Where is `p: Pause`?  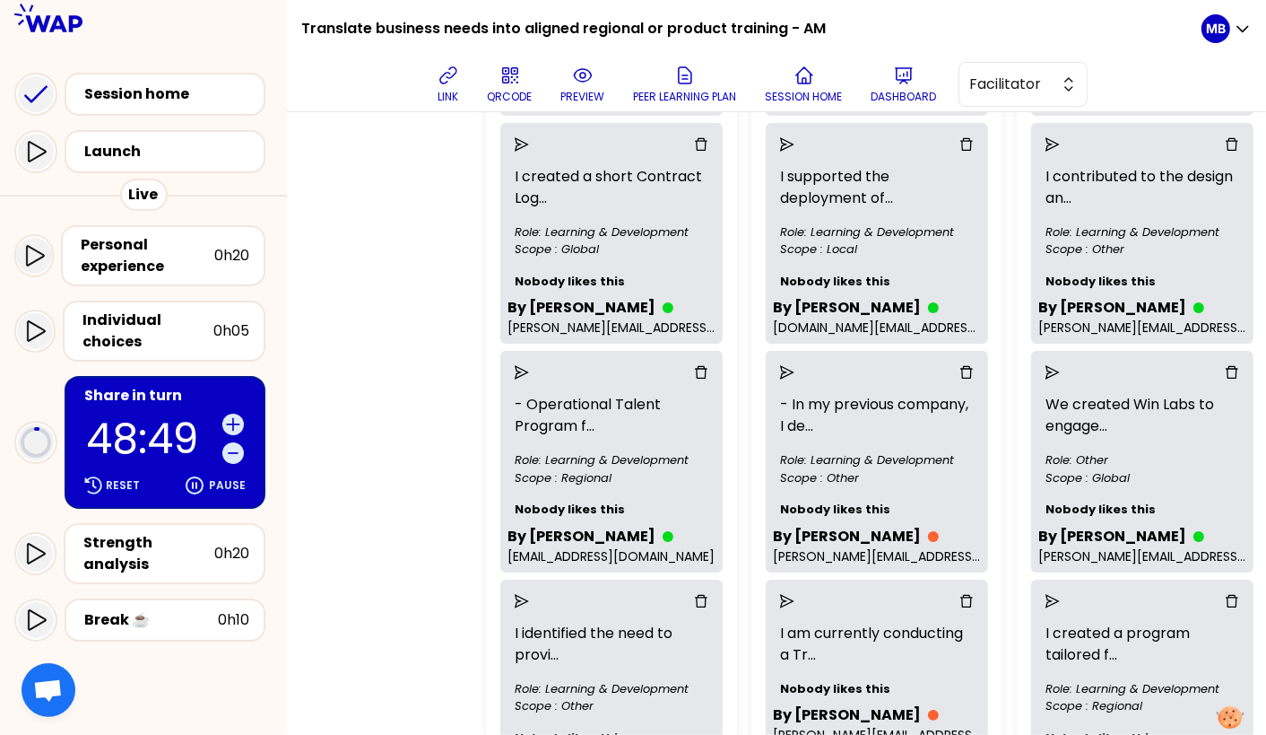
p: Pause is located at coordinates (227, 485).